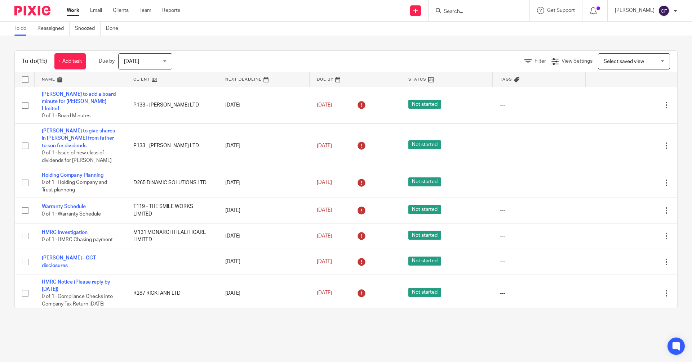 The height and width of the screenshot is (362, 692). What do you see at coordinates (70, 61) in the screenshot?
I see `a: + Add task` at bounding box center [70, 61].